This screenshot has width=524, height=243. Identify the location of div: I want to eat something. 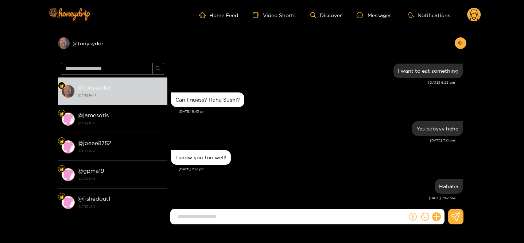
(428, 71).